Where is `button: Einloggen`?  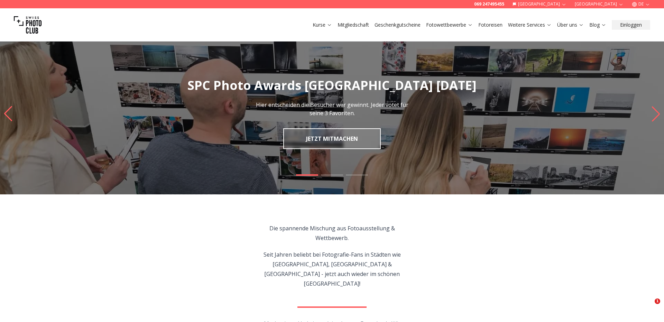
button: Einloggen is located at coordinates (631, 25).